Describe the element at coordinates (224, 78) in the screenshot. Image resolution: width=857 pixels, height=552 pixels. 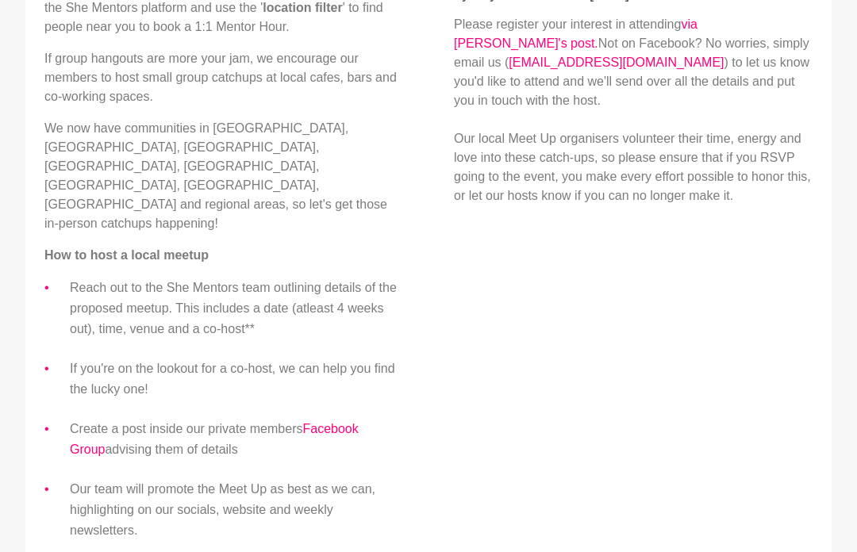
I see `p: If group hangouts are more your jam, we encourage our members to host small group catchups at loc...` at that location.